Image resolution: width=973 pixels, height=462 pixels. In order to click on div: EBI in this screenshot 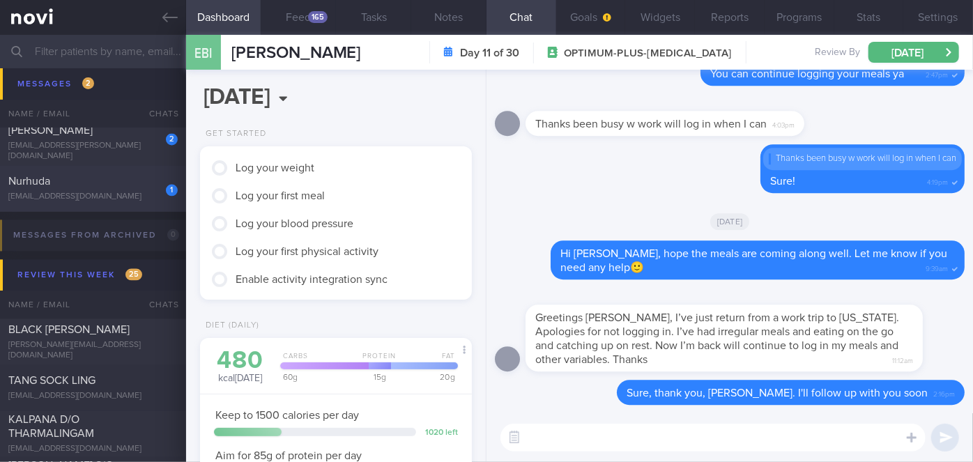, I will do `click(203, 53)`.